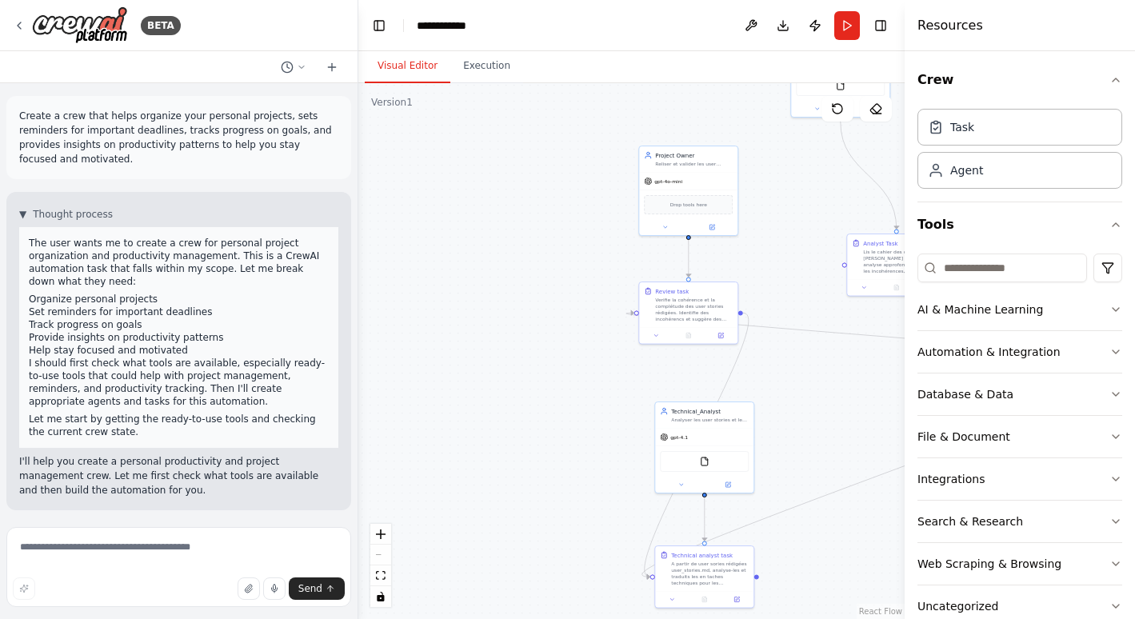 This screenshot has height=619, width=1135. I want to click on div: Technical_AnalystAnalyser les user stories et les traduires en tache techniques pour les développ..., so click(704, 447).